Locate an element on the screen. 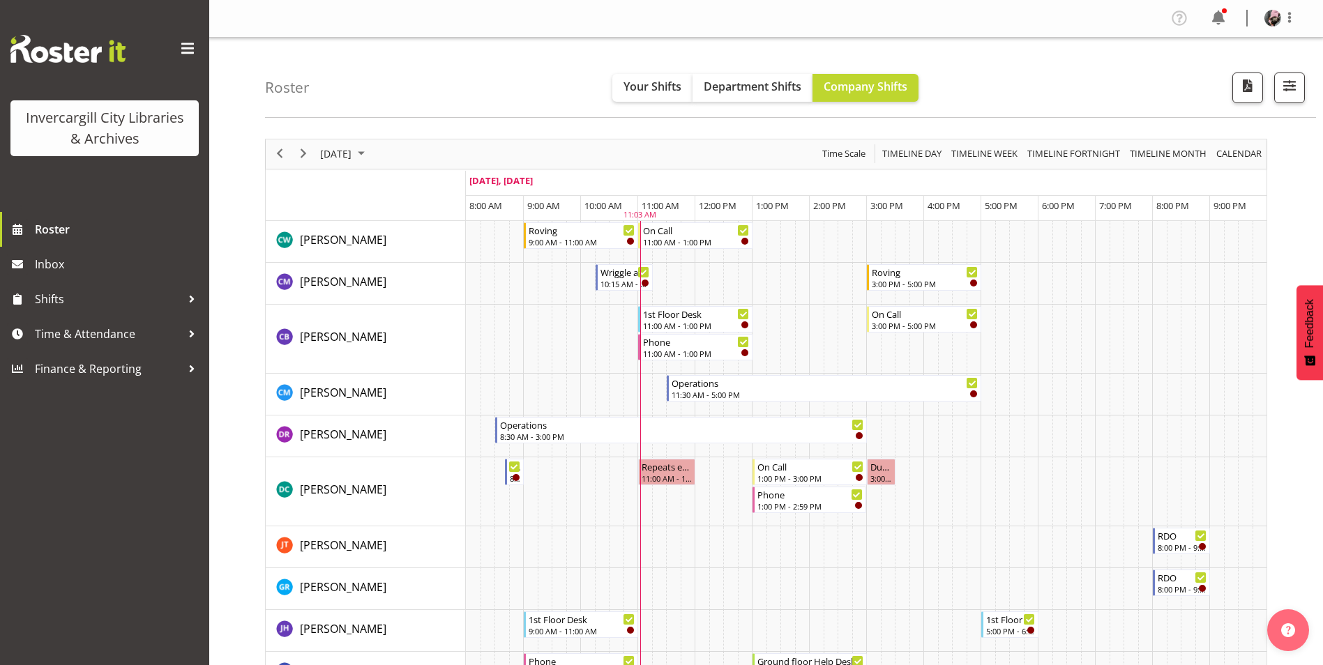  span: Finance & Reporting is located at coordinates (108, 369).